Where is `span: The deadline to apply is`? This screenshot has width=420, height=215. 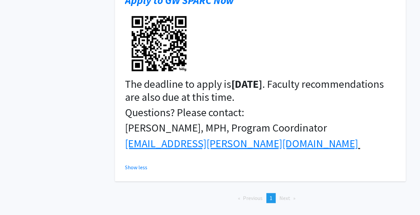 span: The deadline to apply is is located at coordinates (178, 84).